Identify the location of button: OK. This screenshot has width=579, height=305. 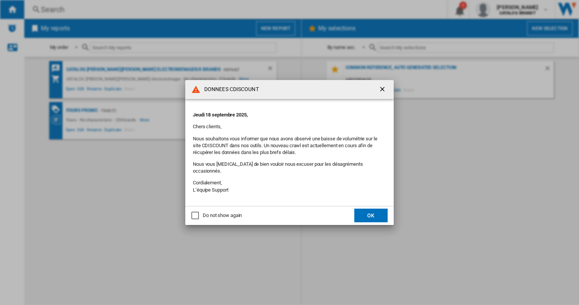
(371, 215).